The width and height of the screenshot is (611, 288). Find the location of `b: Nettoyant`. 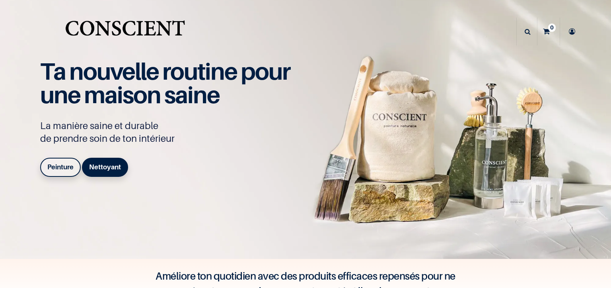

b: Nettoyant is located at coordinates (105, 167).